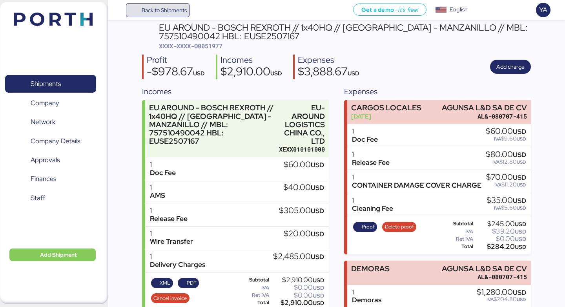  What do you see at coordinates (506, 162) in the screenshot?
I see `div: $12.80` at bounding box center [506, 162].